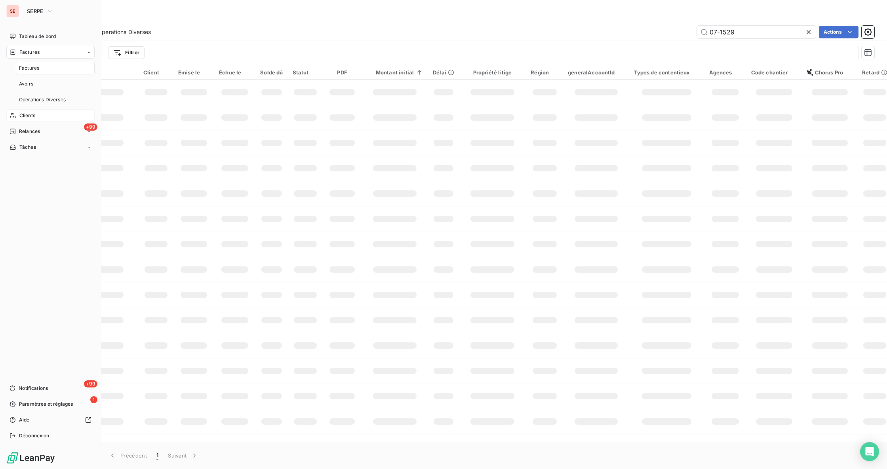 This screenshot has width=887, height=469. I want to click on div: SE, so click(13, 11).